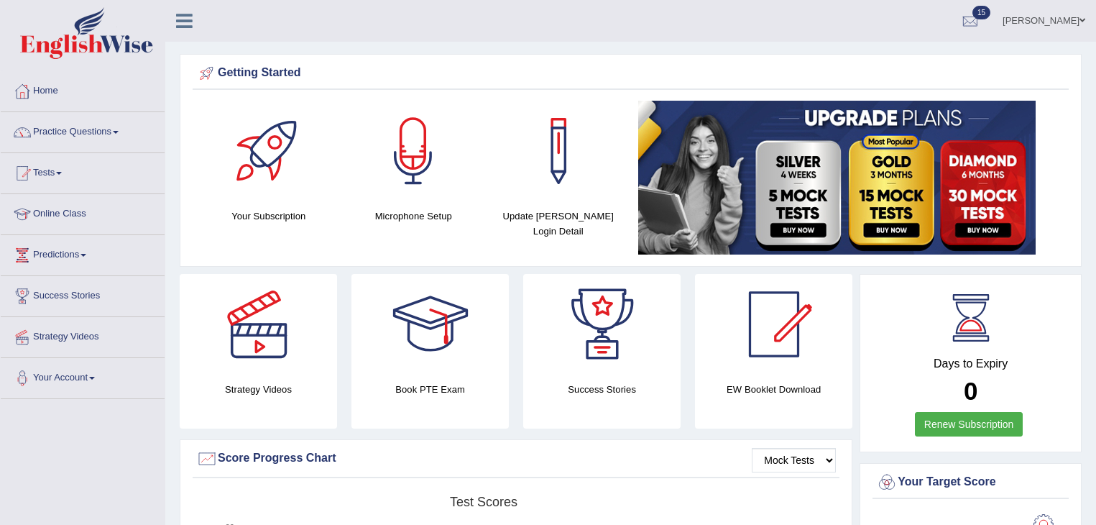  I want to click on a: Predictions, so click(83, 253).